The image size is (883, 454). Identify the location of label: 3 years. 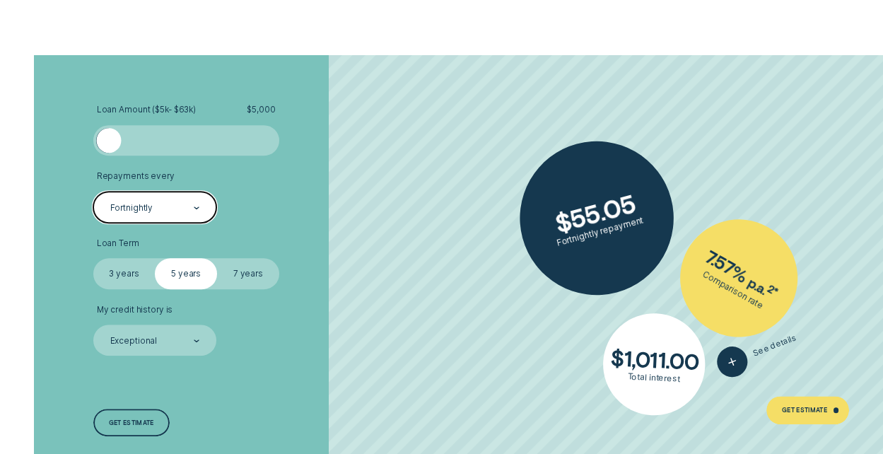
(124, 273).